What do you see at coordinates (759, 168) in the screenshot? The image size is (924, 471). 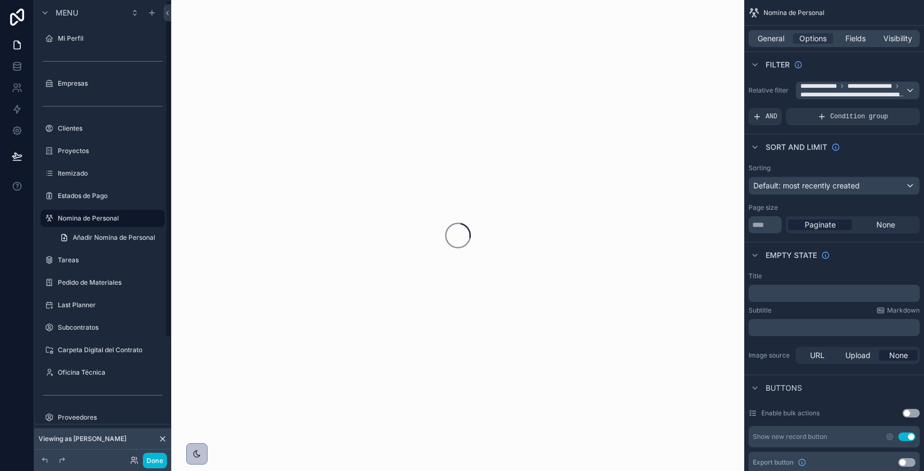 I see `label: Sorting` at bounding box center [759, 168].